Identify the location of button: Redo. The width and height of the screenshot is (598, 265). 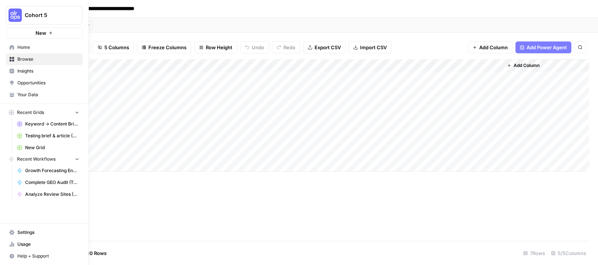
(286, 47).